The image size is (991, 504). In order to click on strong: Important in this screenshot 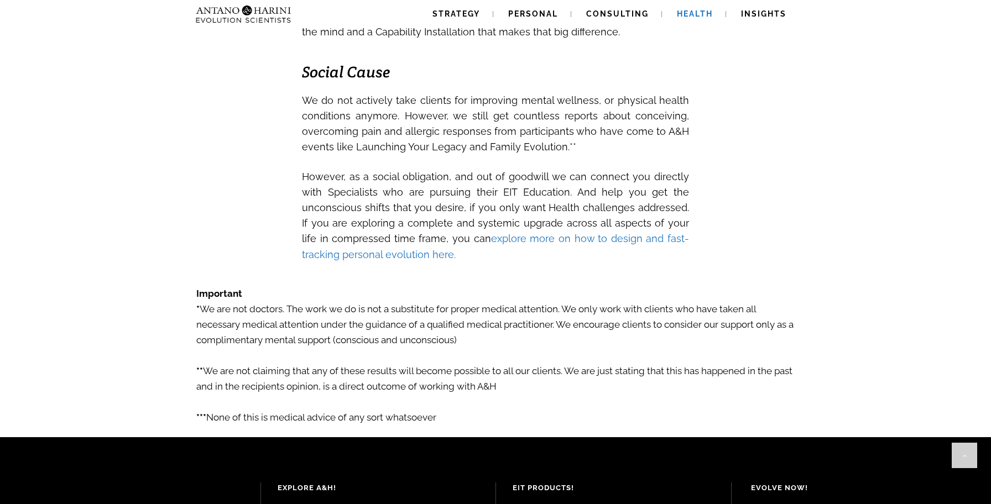, I will do `click(219, 294)`.